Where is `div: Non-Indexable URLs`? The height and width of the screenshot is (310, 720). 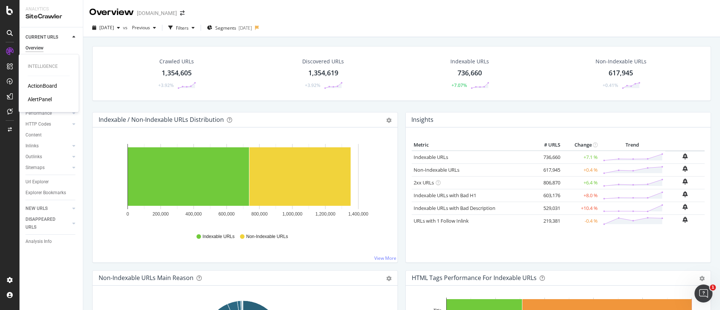 div: Non-Indexable URLs is located at coordinates (621, 62).